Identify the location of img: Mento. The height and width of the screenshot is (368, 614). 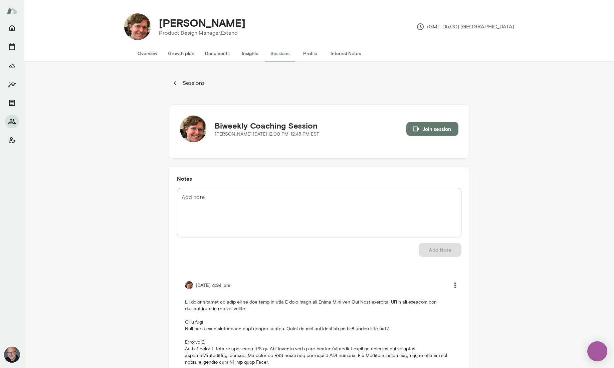
(12, 11).